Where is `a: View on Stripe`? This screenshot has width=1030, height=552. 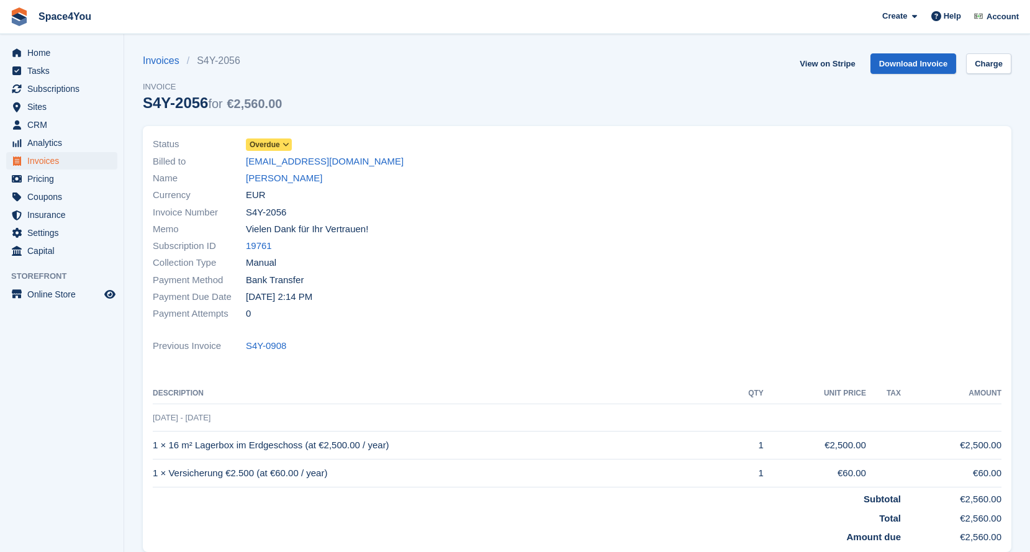 a: View on Stripe is located at coordinates (827, 63).